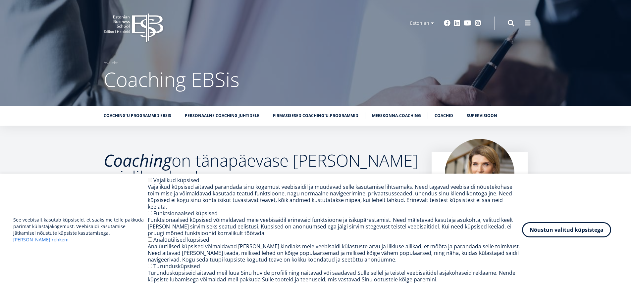 The height and width of the screenshot is (286, 631). I want to click on a: Avaleht, so click(111, 63).